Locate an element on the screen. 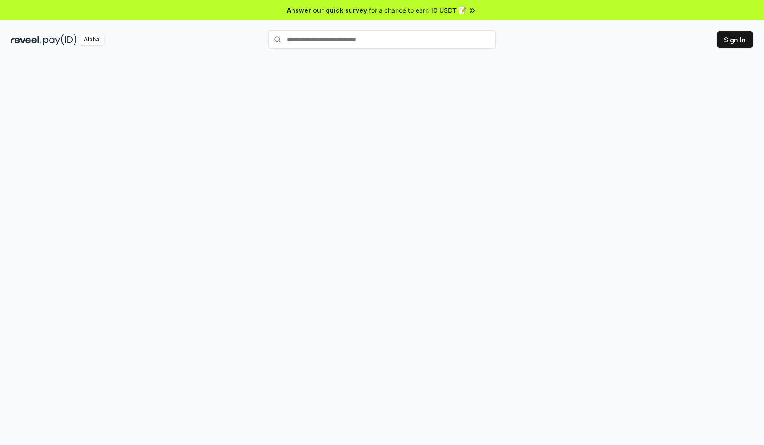 The width and height of the screenshot is (764, 445). img: reveel_dark is located at coordinates (26, 40).